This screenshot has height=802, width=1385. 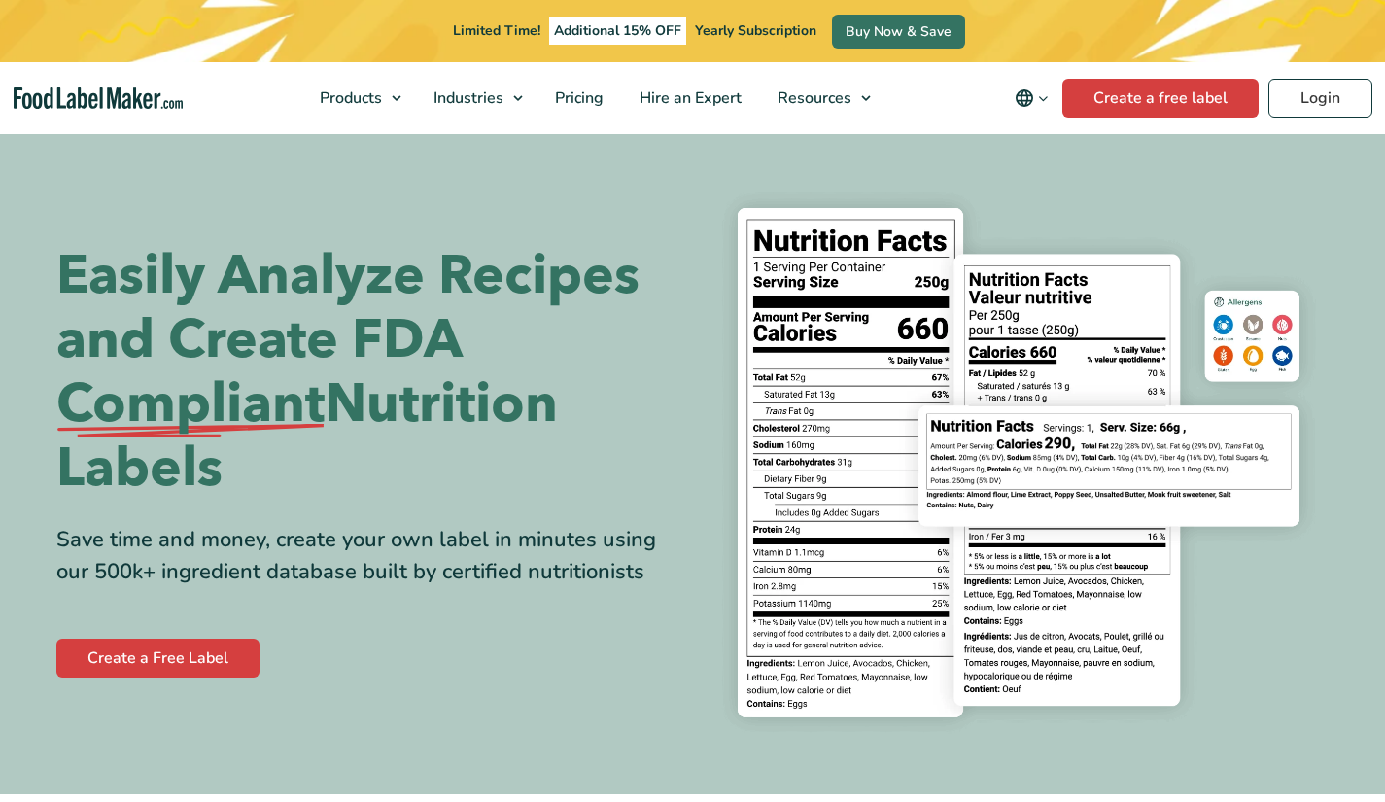 I want to click on span: Resources, so click(x=812, y=98).